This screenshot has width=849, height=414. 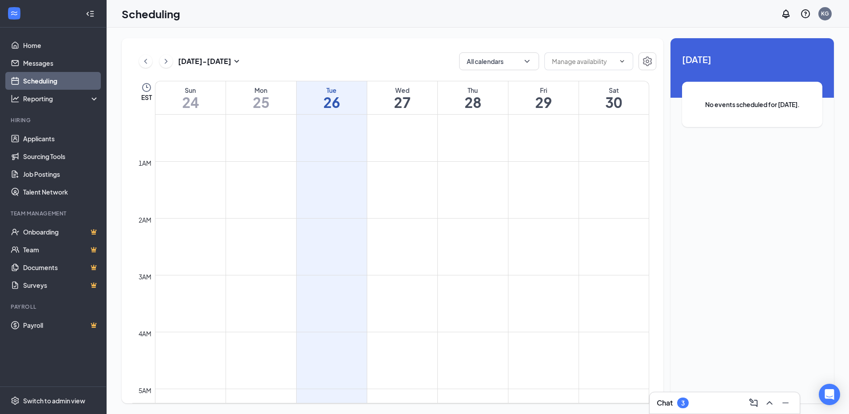 What do you see at coordinates (166, 61) in the screenshot?
I see `svg: ChevronRight` at bounding box center [166, 61].